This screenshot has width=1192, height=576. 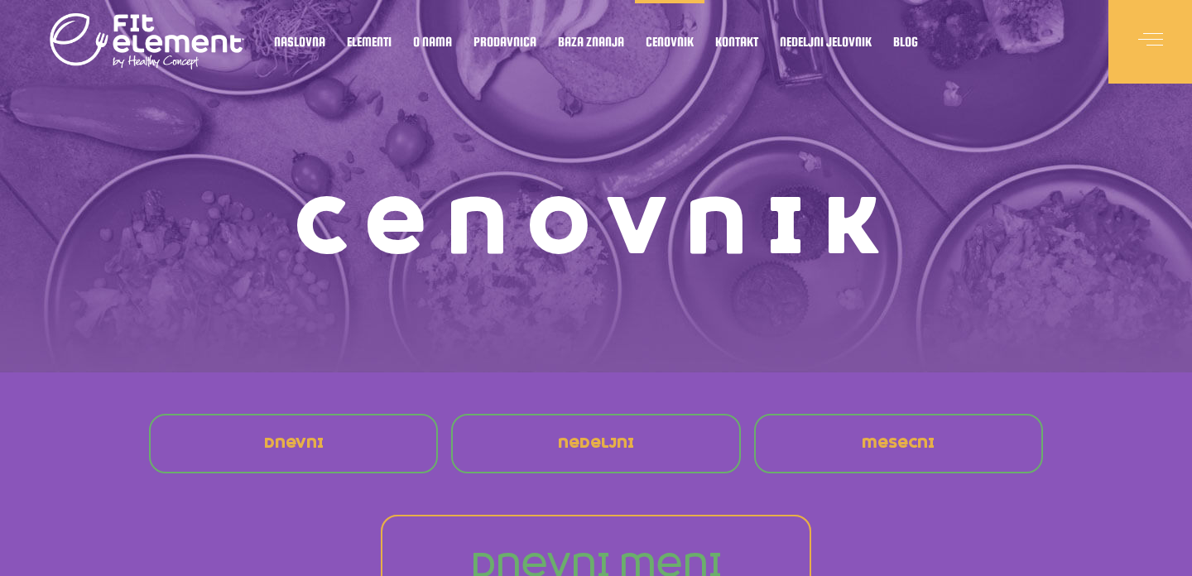 What do you see at coordinates (432, 41) in the screenshot?
I see `span: O nama` at bounding box center [432, 41].